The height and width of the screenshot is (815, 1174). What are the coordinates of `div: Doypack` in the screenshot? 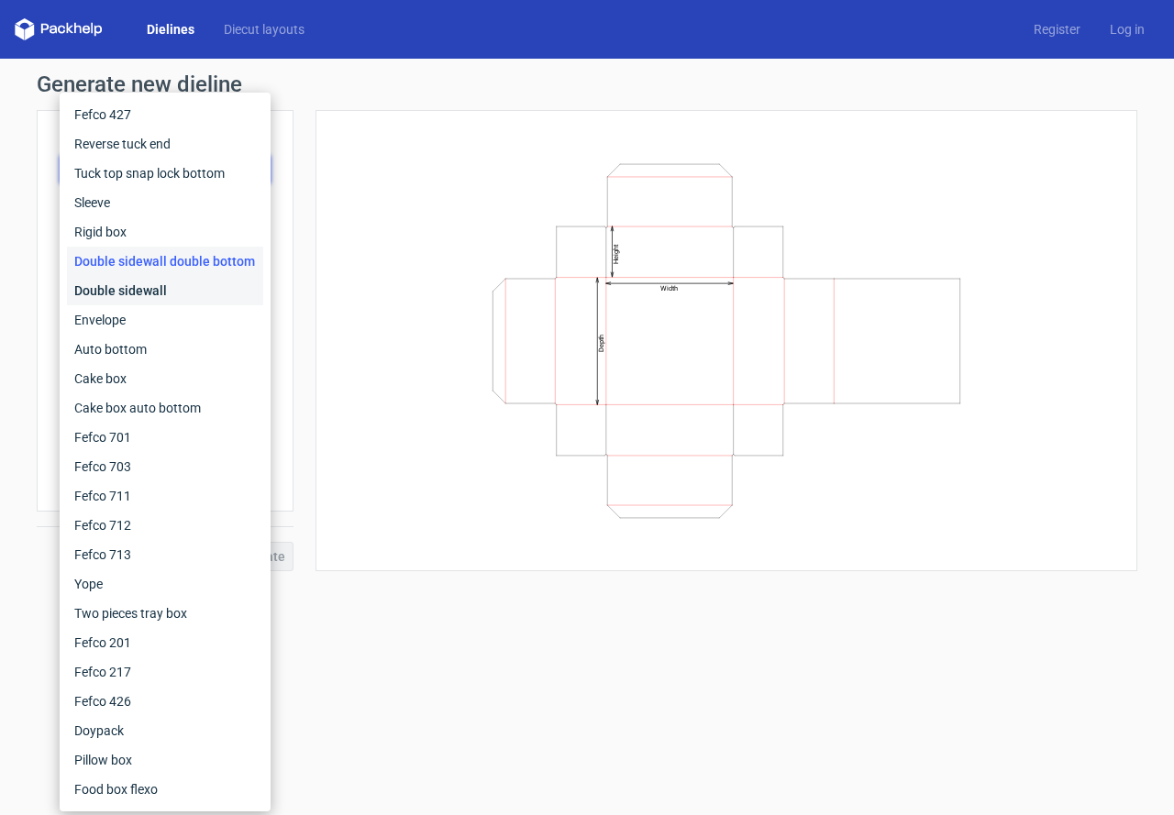 It's located at (165, 731).